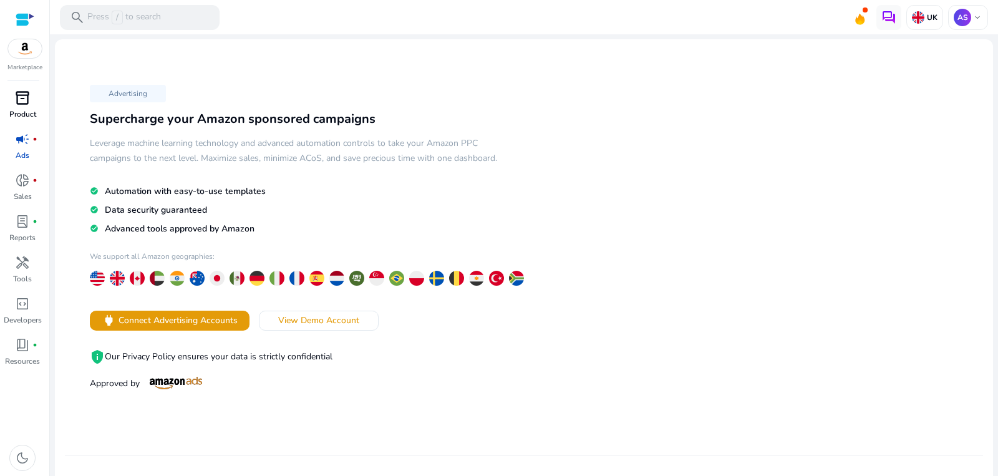 The width and height of the screenshot is (998, 476). What do you see at coordinates (377, 278) in the screenshot?
I see `img: sg.svg` at bounding box center [377, 278].